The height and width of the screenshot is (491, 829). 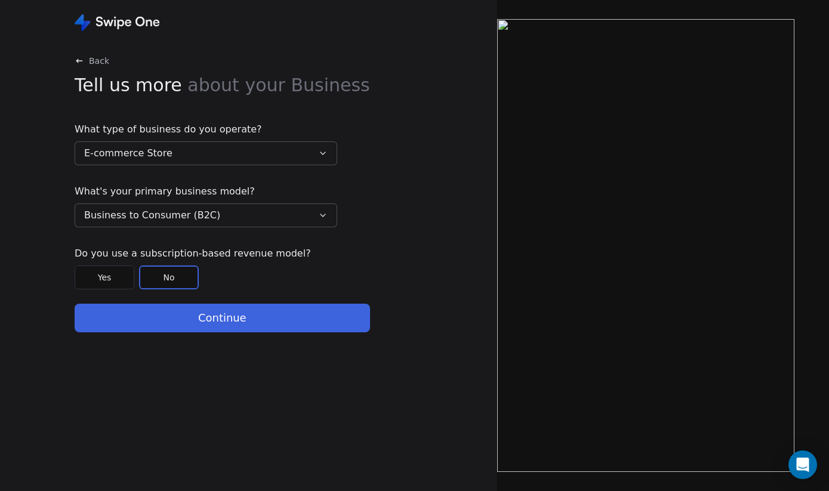 I want to click on span: Tell us more, so click(x=222, y=85).